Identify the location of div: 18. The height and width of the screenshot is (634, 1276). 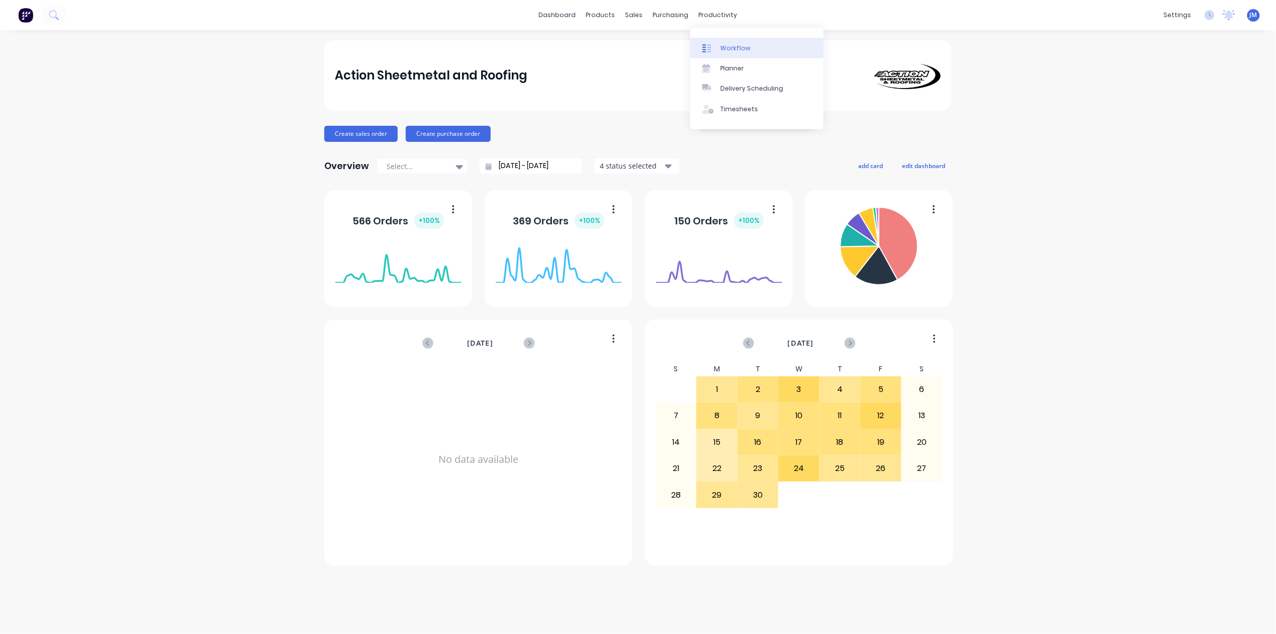
(840, 442).